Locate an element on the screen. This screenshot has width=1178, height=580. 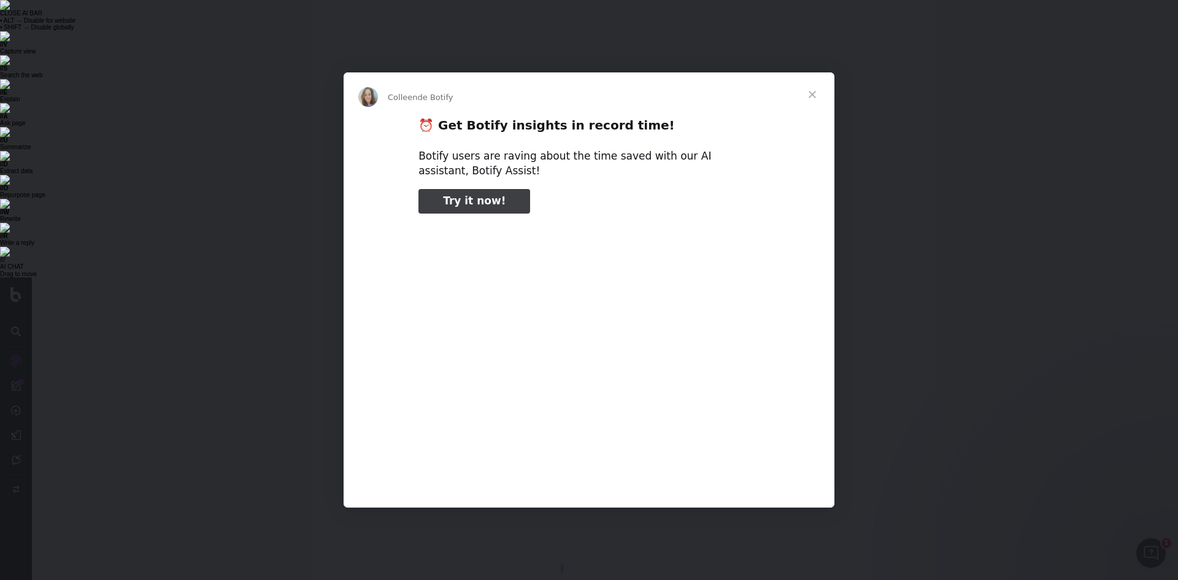
div: Botify users are raving about the time saved with our AI assistant, Botify Assist! is located at coordinates (589, 164).